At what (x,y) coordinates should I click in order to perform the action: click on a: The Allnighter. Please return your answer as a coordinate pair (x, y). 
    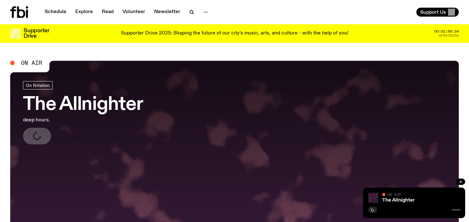
    Looking at the image, I should click on (398, 200).